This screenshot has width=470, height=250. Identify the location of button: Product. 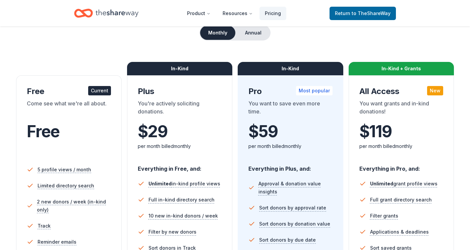
(199, 13).